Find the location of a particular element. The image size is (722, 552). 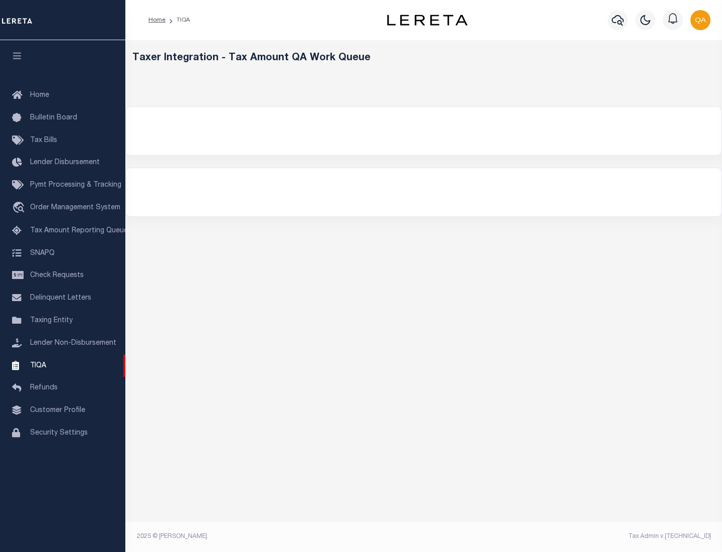

i: travel_explore is located at coordinates (20, 208).